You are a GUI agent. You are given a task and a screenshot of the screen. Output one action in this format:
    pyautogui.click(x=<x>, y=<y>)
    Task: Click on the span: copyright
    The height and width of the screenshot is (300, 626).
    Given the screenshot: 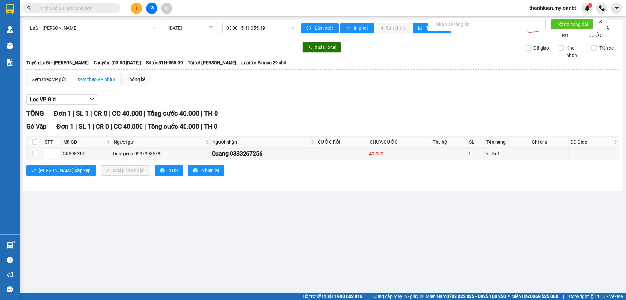 What is the action you would take?
    pyautogui.click(x=592, y=296)
    